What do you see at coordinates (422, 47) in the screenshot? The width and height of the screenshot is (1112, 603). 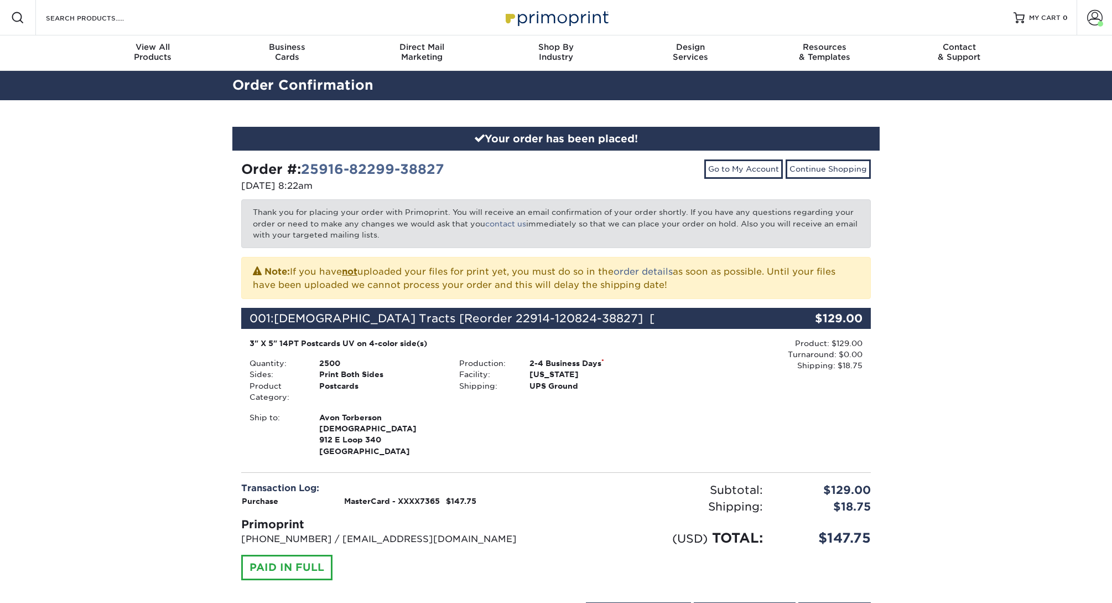 I see `span: Direct Mail` at bounding box center [422, 47].